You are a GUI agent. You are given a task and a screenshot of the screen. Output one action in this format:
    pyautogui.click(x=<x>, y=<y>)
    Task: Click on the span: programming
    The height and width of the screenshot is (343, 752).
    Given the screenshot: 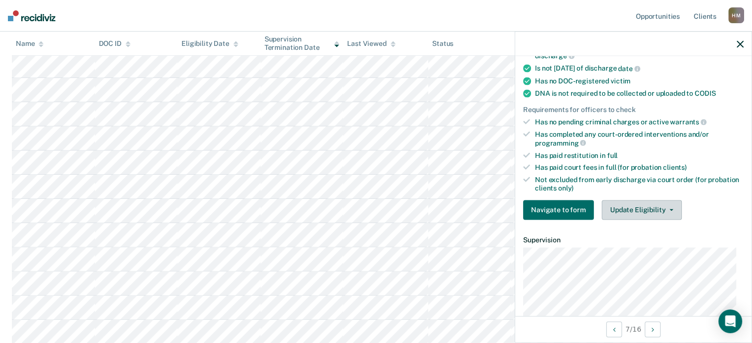 What is the action you would take?
    pyautogui.click(x=560, y=143)
    